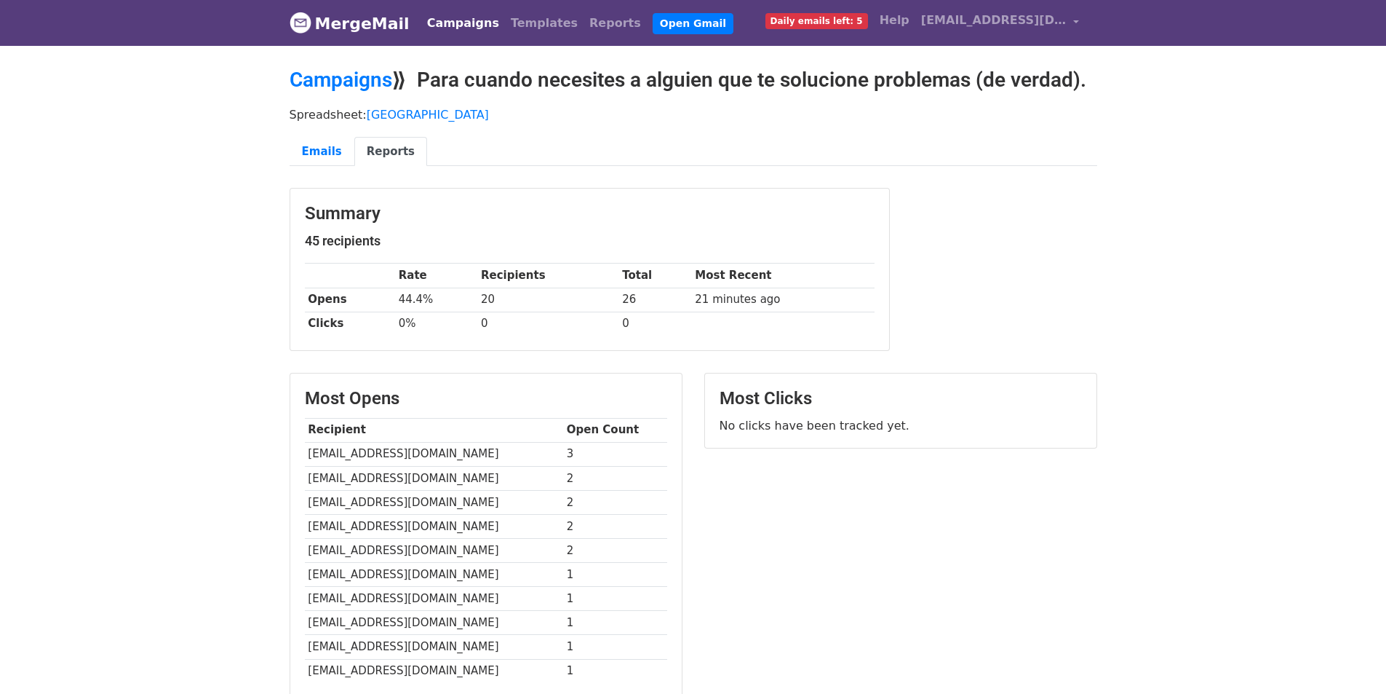  What do you see at coordinates (693, 23) in the screenshot?
I see `a: Open Gmail` at bounding box center [693, 23].